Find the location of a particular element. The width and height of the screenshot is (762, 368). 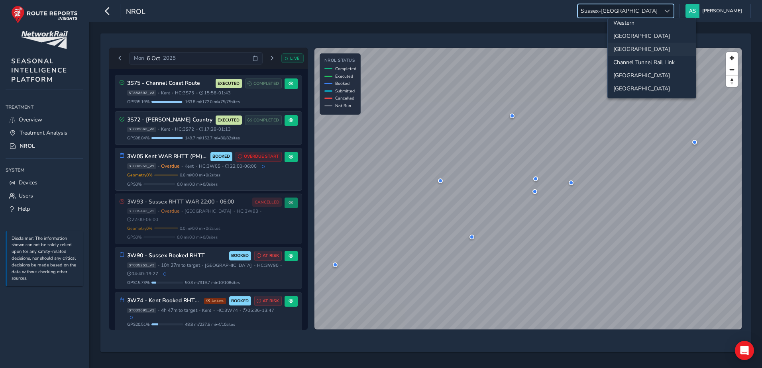

span: GPS 95.19 % is located at coordinates (138, 102).